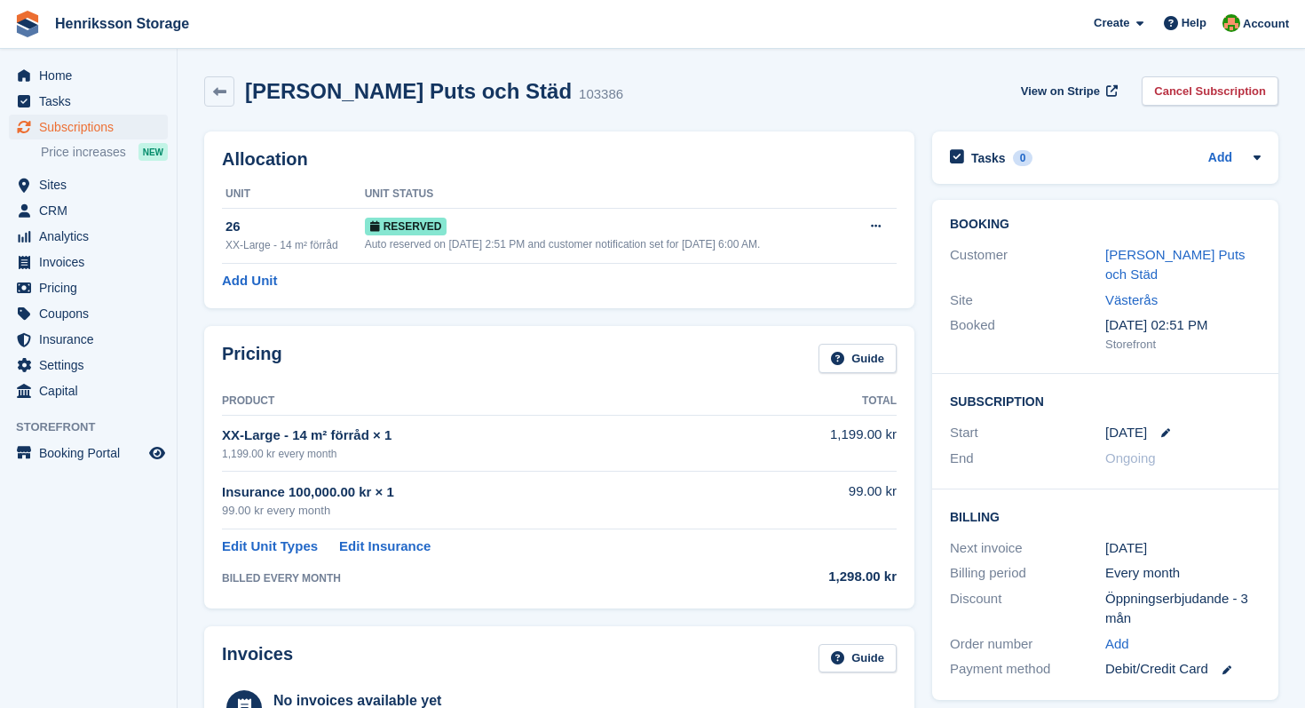  I want to click on span: Capital, so click(92, 391).